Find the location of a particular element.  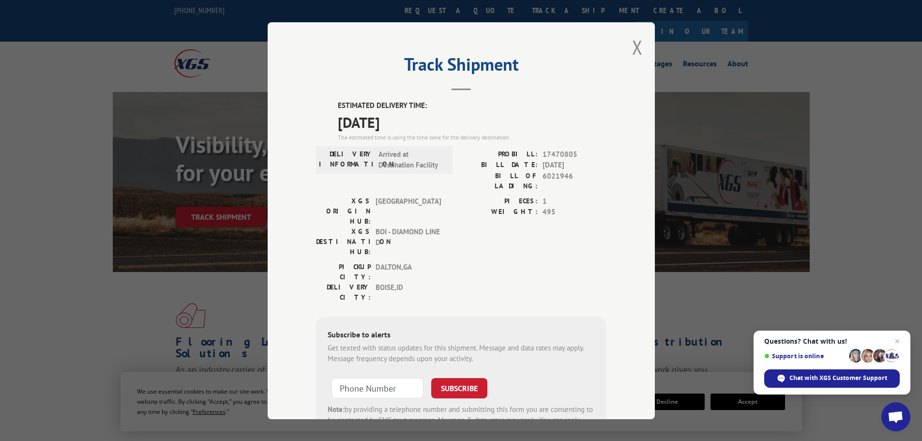

span: 1 is located at coordinates (574, 201).